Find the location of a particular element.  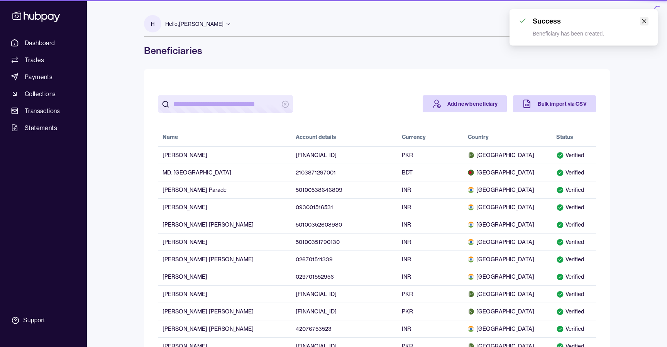

div: Country is located at coordinates (478, 137).